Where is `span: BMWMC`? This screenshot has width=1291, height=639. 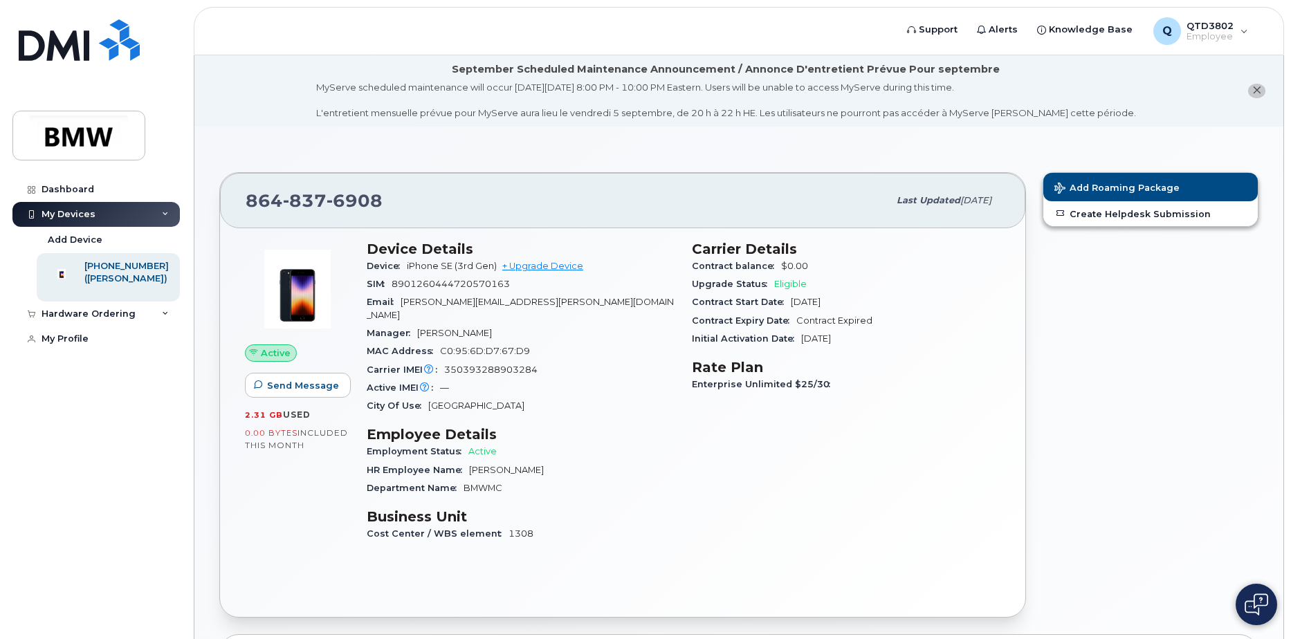
span: BMWMC is located at coordinates (483, 488).